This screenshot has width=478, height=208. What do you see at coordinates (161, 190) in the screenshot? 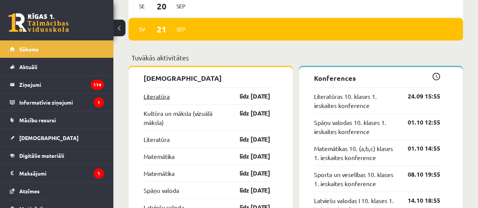
I see `a: Spāņu valoda` at bounding box center [161, 190].